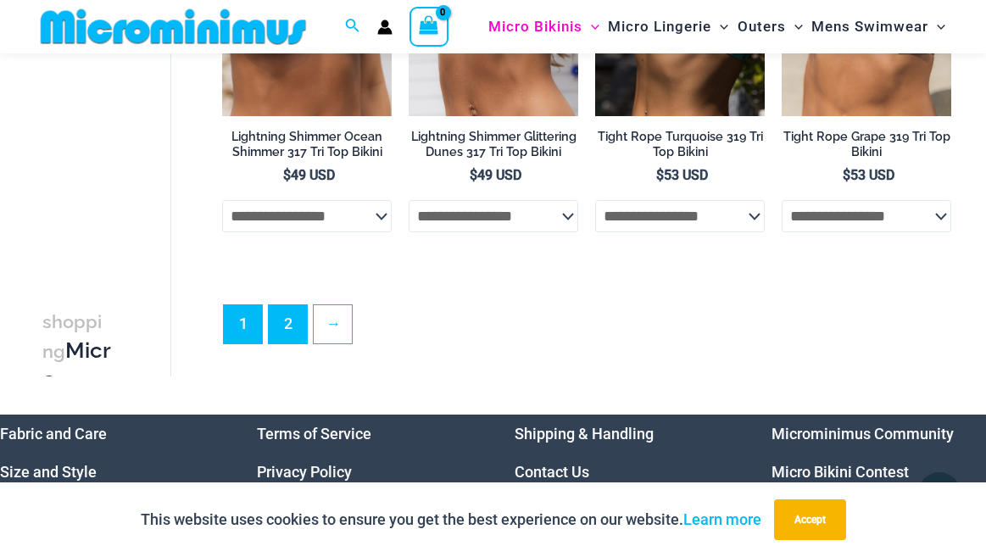  Describe the element at coordinates (879, 471) in the screenshot. I see `aside: Footer Widget 4` at that location.